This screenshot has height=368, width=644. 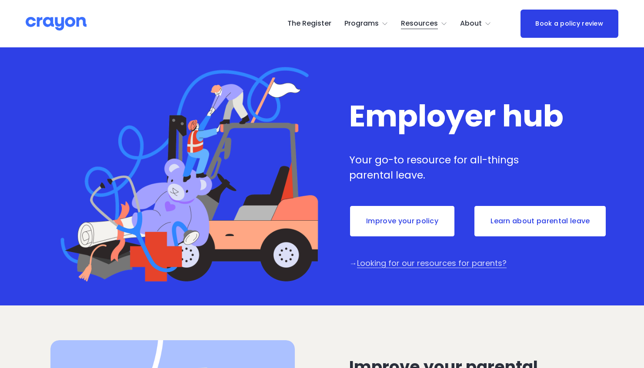 What do you see at coordinates (471, 116) in the screenshot?
I see `h1: Employer hub` at bounding box center [471, 116].